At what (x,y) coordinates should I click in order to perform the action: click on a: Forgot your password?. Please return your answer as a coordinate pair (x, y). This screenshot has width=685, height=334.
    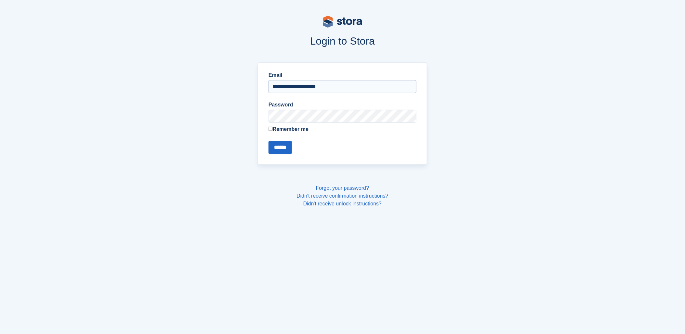
    Looking at the image, I should click on (343, 188).